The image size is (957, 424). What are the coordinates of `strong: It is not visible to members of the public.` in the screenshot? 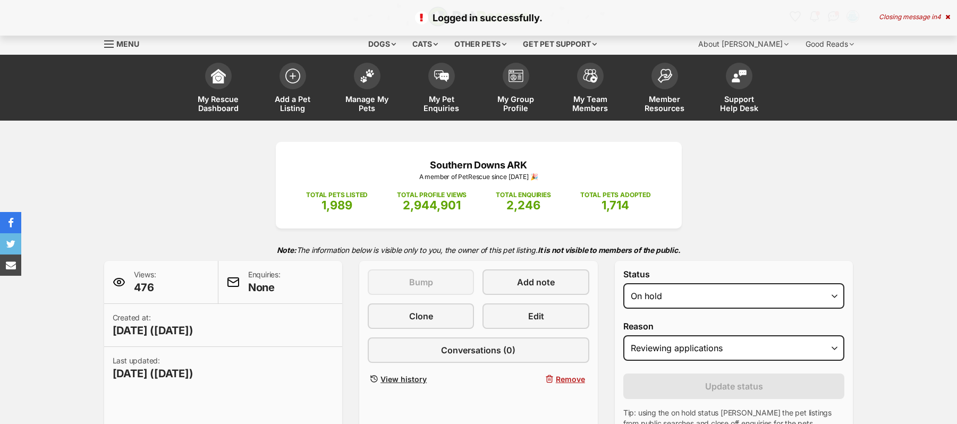 It's located at (609, 250).